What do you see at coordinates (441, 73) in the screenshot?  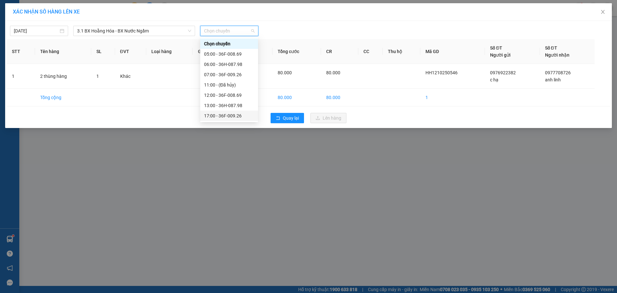 I see `span: HH1210250546` at bounding box center [441, 73].